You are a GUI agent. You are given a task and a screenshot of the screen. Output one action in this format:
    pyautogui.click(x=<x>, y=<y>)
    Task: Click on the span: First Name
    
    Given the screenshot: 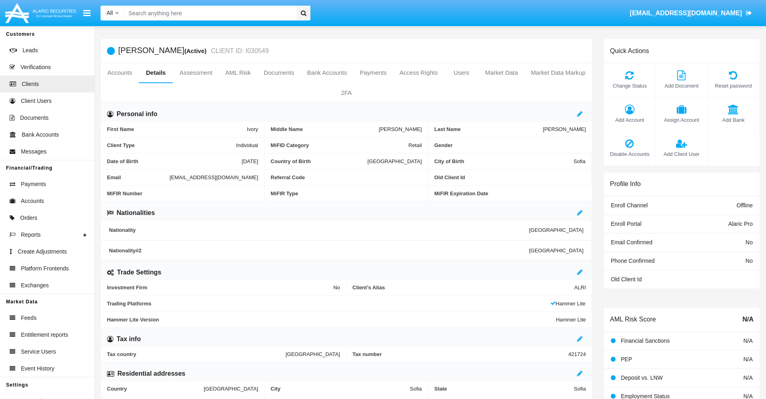 What is the action you would take?
    pyautogui.click(x=177, y=129)
    